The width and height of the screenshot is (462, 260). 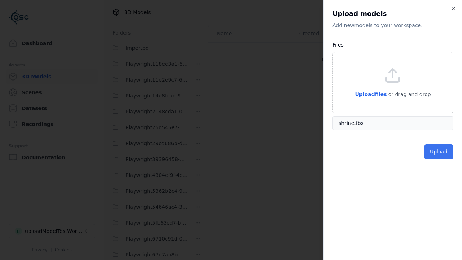 What do you see at coordinates (392, 14) in the screenshot?
I see `h2: Upload models` at bounding box center [392, 14].